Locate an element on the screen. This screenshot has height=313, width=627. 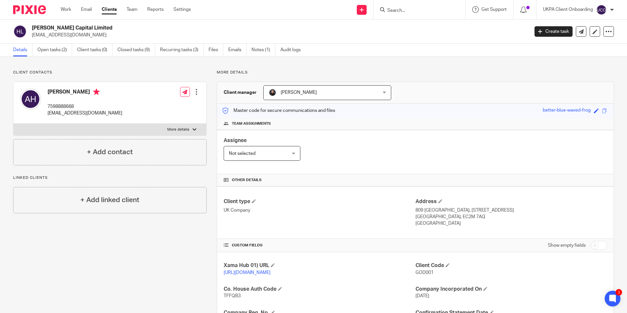
input: Search is located at coordinates (416, 11).